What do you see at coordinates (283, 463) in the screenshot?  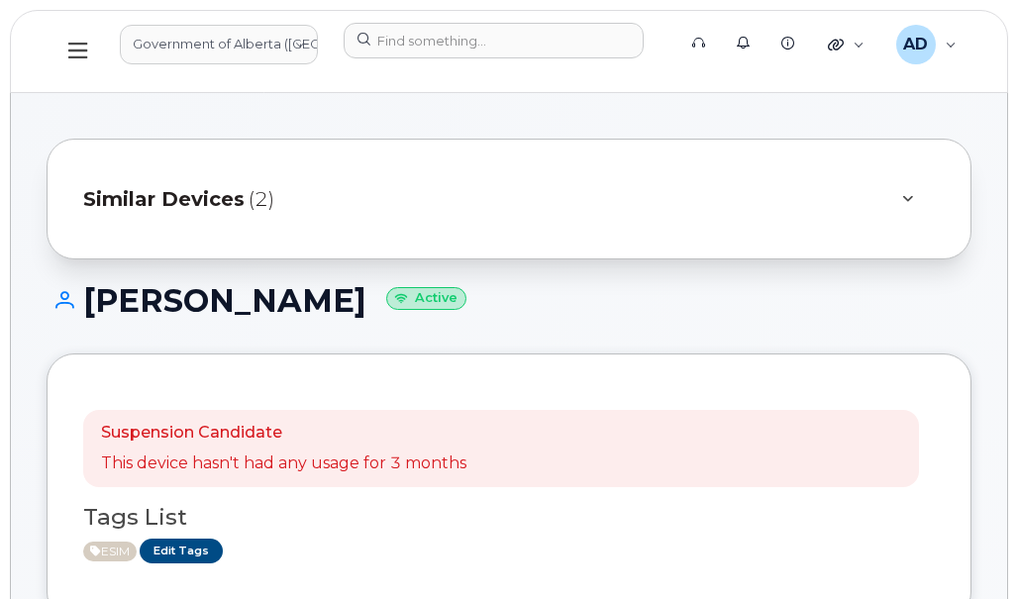 I see `p: This device hasn't had any usage for 3 months` at bounding box center [283, 463].